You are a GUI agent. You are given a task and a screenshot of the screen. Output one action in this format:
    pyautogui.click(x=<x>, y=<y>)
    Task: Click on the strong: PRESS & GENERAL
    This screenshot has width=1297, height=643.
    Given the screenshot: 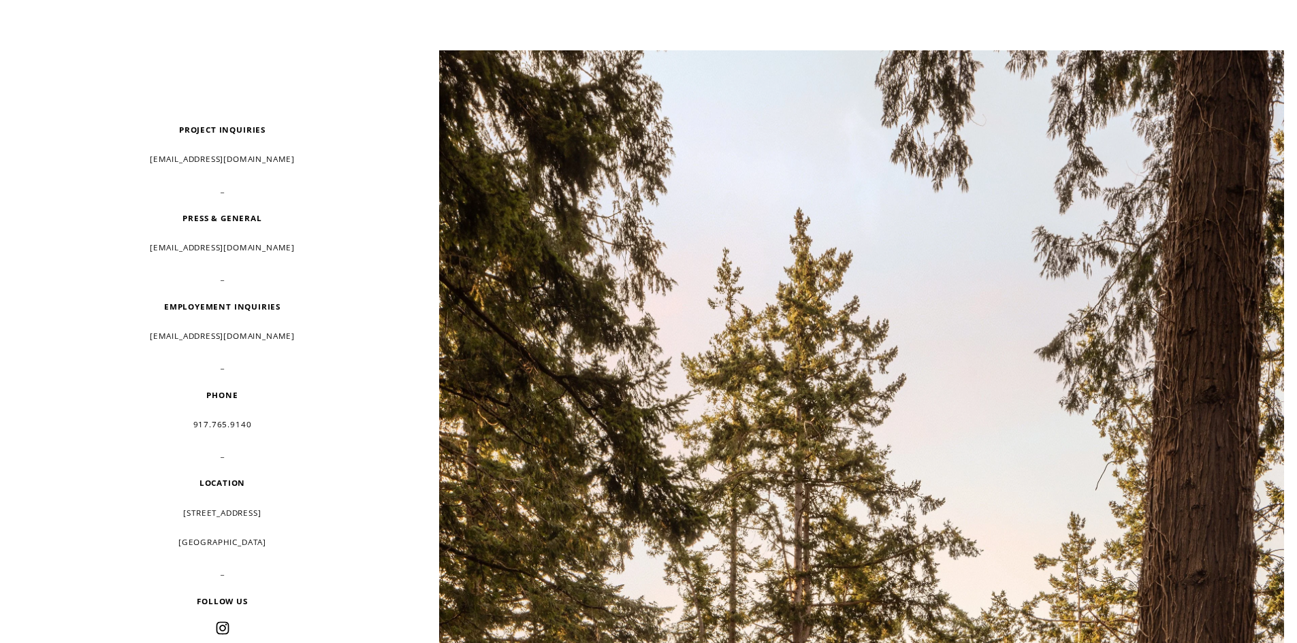 What is the action you would take?
    pyautogui.click(x=222, y=218)
    